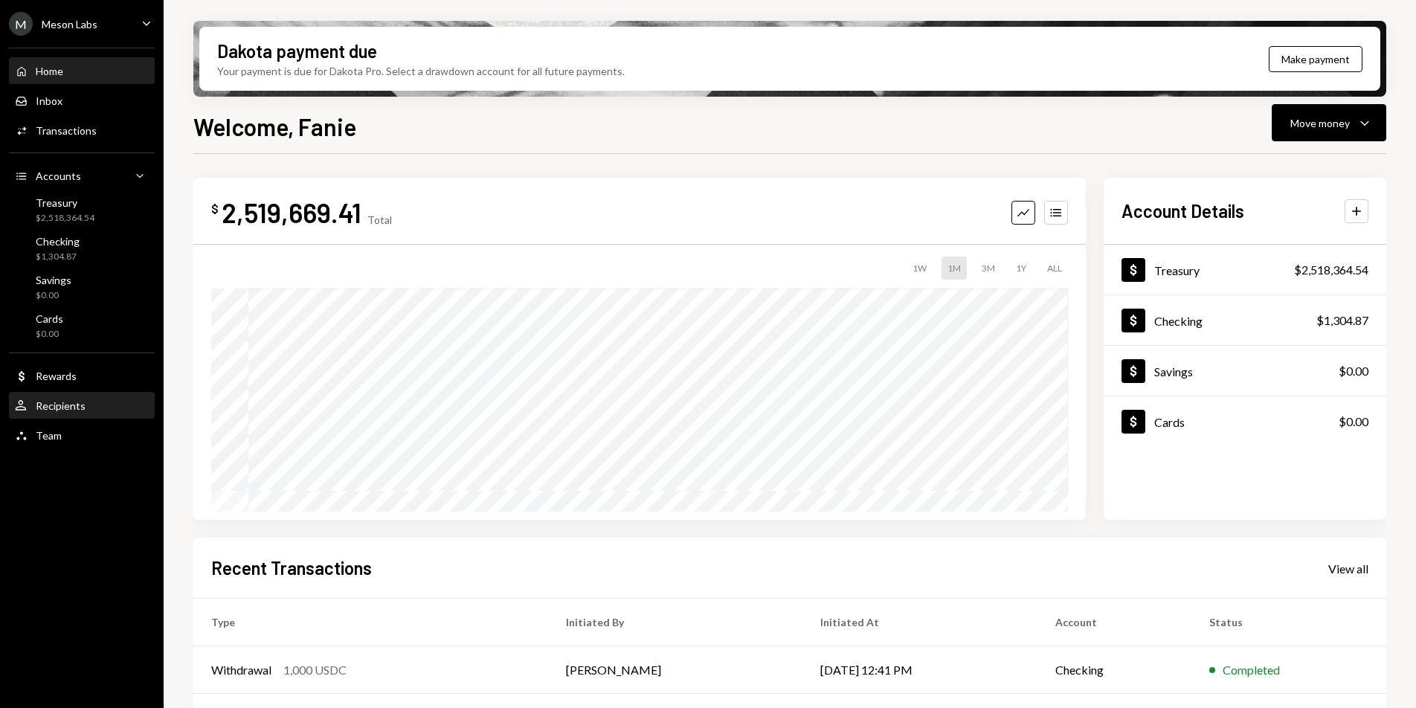 The width and height of the screenshot is (1416, 708). I want to click on a: Rewards, so click(82, 376).